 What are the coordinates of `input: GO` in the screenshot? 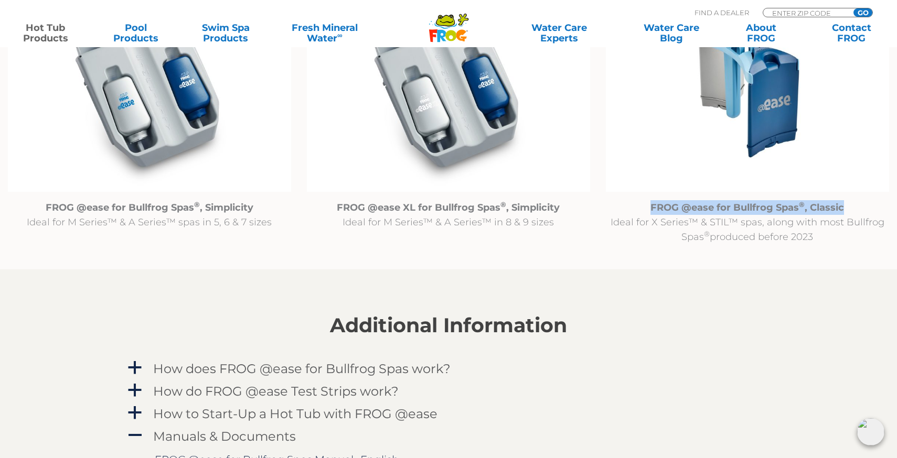 It's located at (863, 13).